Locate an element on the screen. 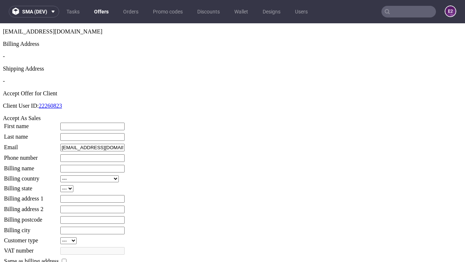 Image resolution: width=465 pixels, height=262 pixels. div: Accept As Sales is located at coordinates (233, 95).